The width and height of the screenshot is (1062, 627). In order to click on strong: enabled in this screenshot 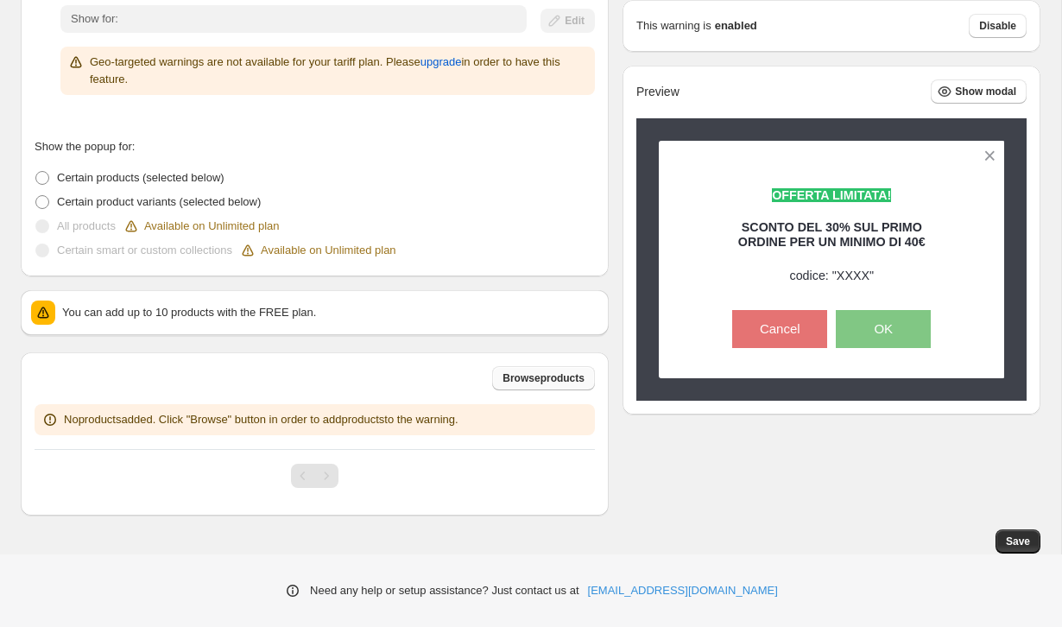, I will do `click(736, 26)`.